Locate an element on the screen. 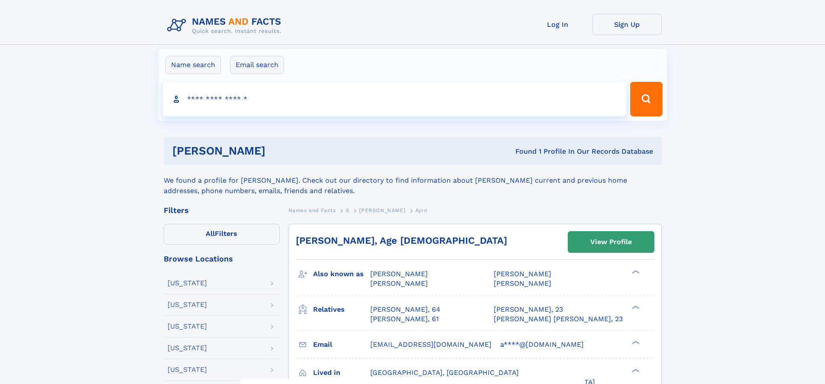 Image resolution: width=825 pixels, height=384 pixels. a: S is located at coordinates (347, 210).